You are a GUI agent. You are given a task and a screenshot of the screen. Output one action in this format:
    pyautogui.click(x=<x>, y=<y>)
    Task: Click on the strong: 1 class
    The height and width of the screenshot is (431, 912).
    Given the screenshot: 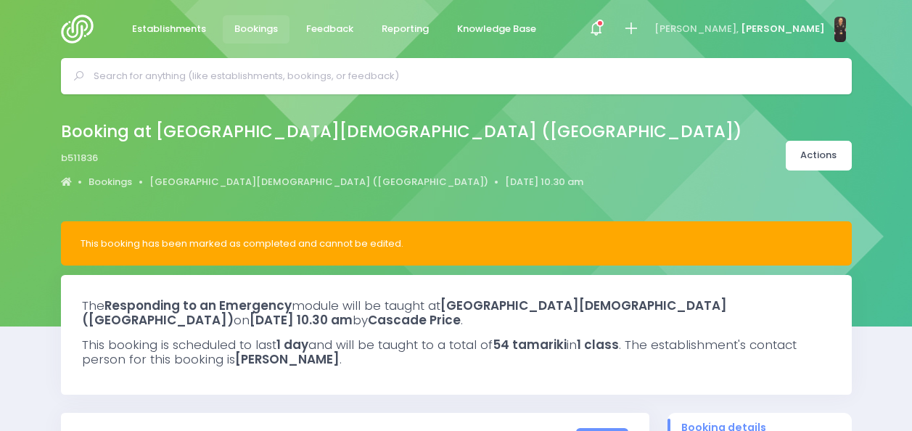 What is the action you would take?
    pyautogui.click(x=598, y=345)
    